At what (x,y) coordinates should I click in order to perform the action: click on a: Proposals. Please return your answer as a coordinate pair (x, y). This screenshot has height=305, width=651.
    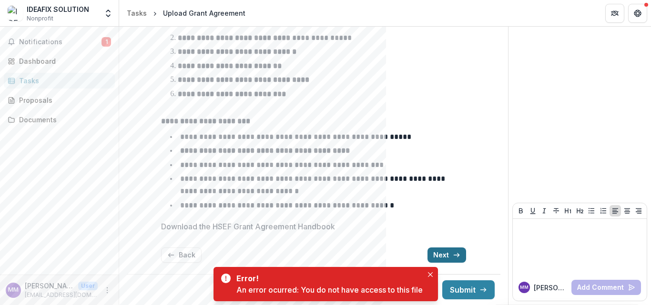
    Looking at the image, I should click on (59, 100).